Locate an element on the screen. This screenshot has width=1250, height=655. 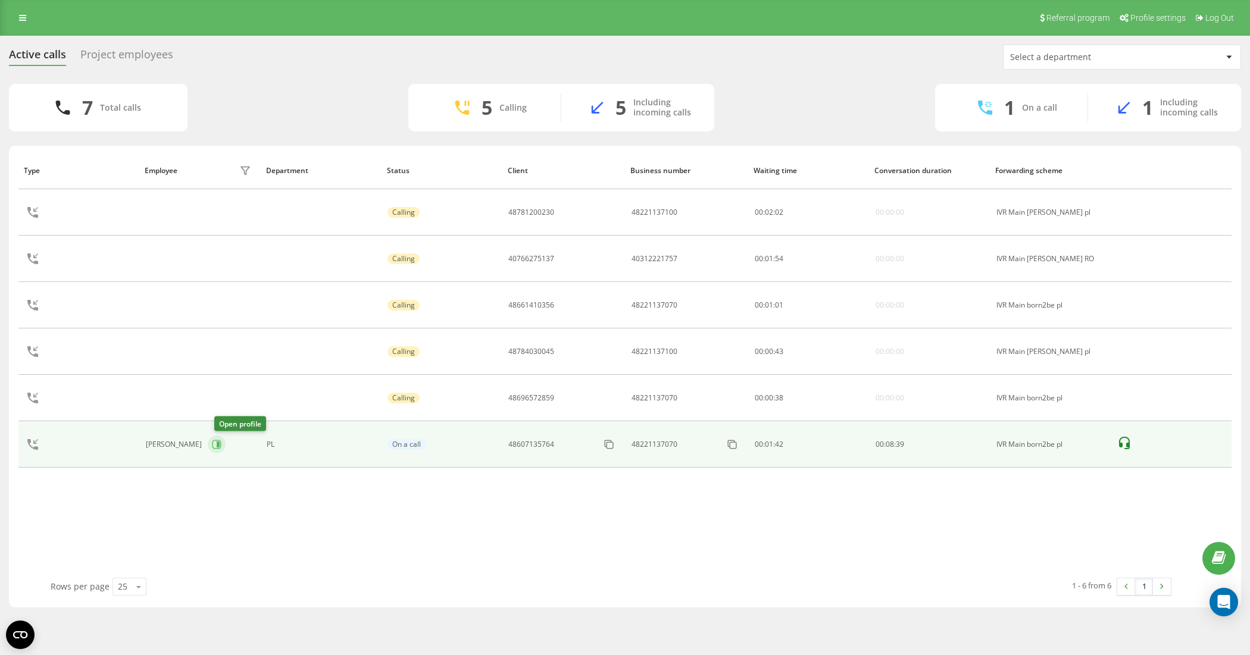
div: Open Intercom Messenger is located at coordinates (1224, 602).